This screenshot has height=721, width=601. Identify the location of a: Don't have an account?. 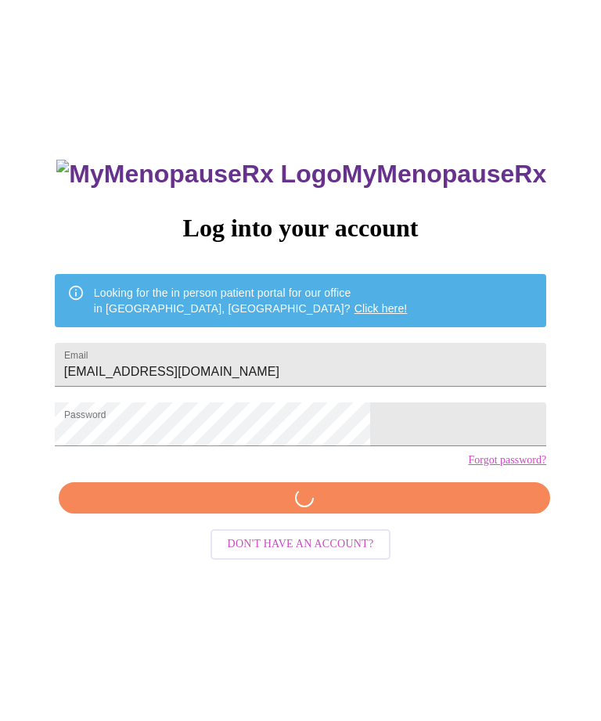
(300, 542).